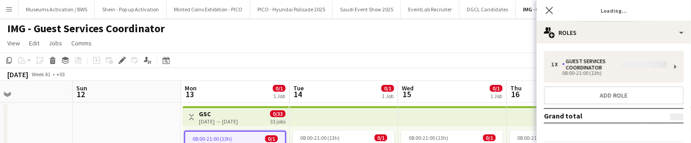 This screenshot has width=691, height=143. What do you see at coordinates (82, 88) in the screenshot?
I see `span: Sun` at bounding box center [82, 88].